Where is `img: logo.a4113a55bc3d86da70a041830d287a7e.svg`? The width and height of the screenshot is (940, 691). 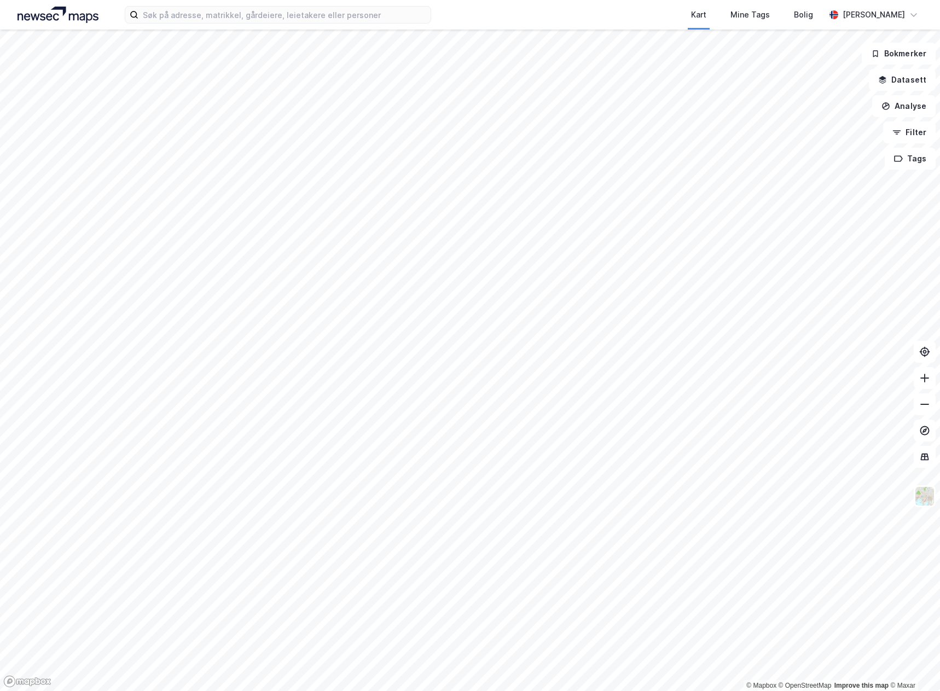 img: logo.a4113a55bc3d86da70a041830d287a7e.svg is located at coordinates (58, 15).